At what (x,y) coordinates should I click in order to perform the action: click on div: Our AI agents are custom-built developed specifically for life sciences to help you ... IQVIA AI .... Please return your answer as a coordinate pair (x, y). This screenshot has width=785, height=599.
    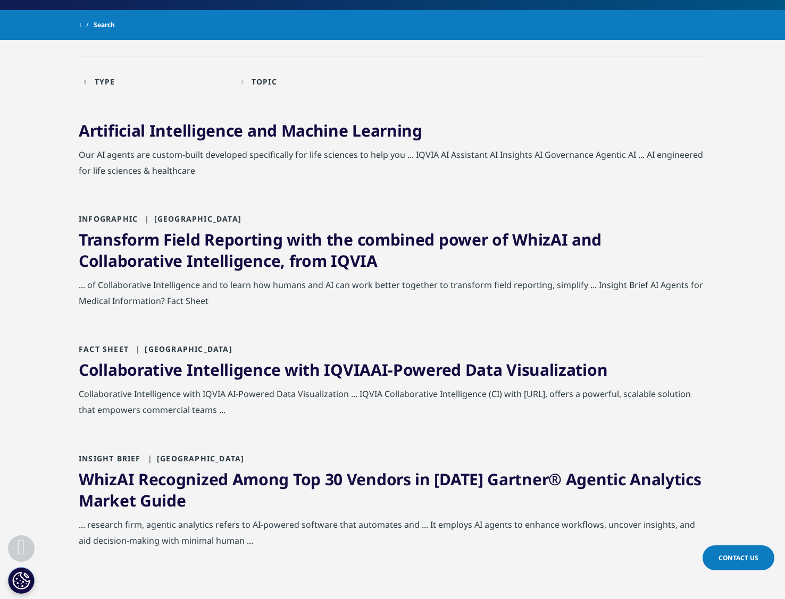
    Looking at the image, I should click on (392, 165).